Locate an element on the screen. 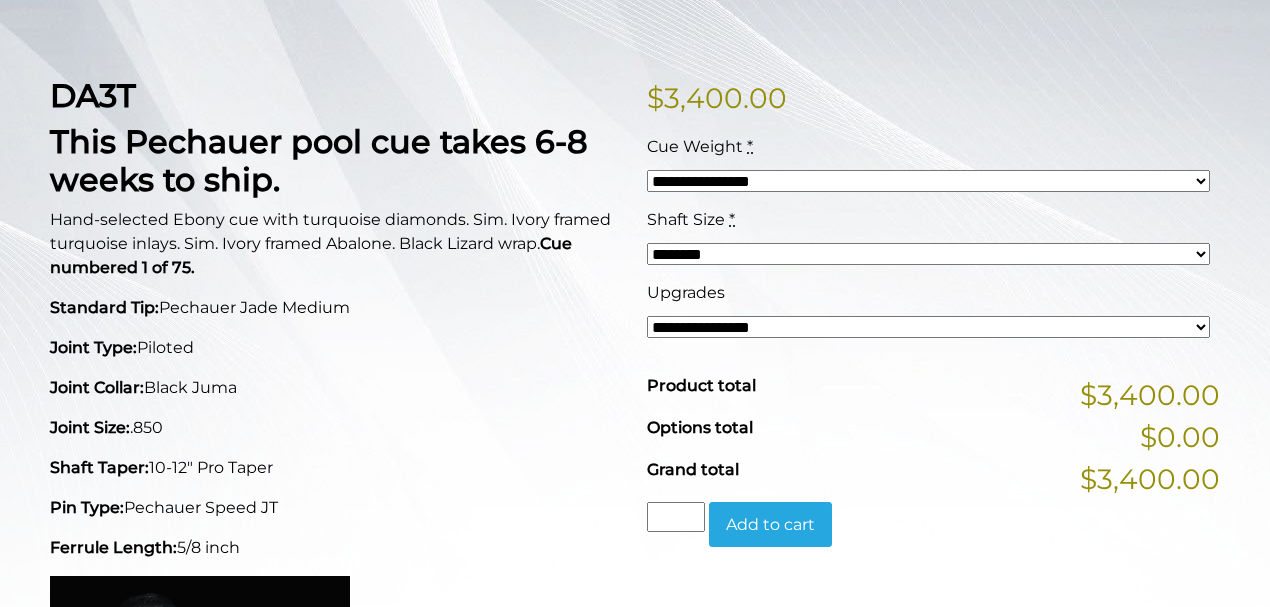 This screenshot has width=1270, height=607. strong: Joint Collar: is located at coordinates (97, 387).